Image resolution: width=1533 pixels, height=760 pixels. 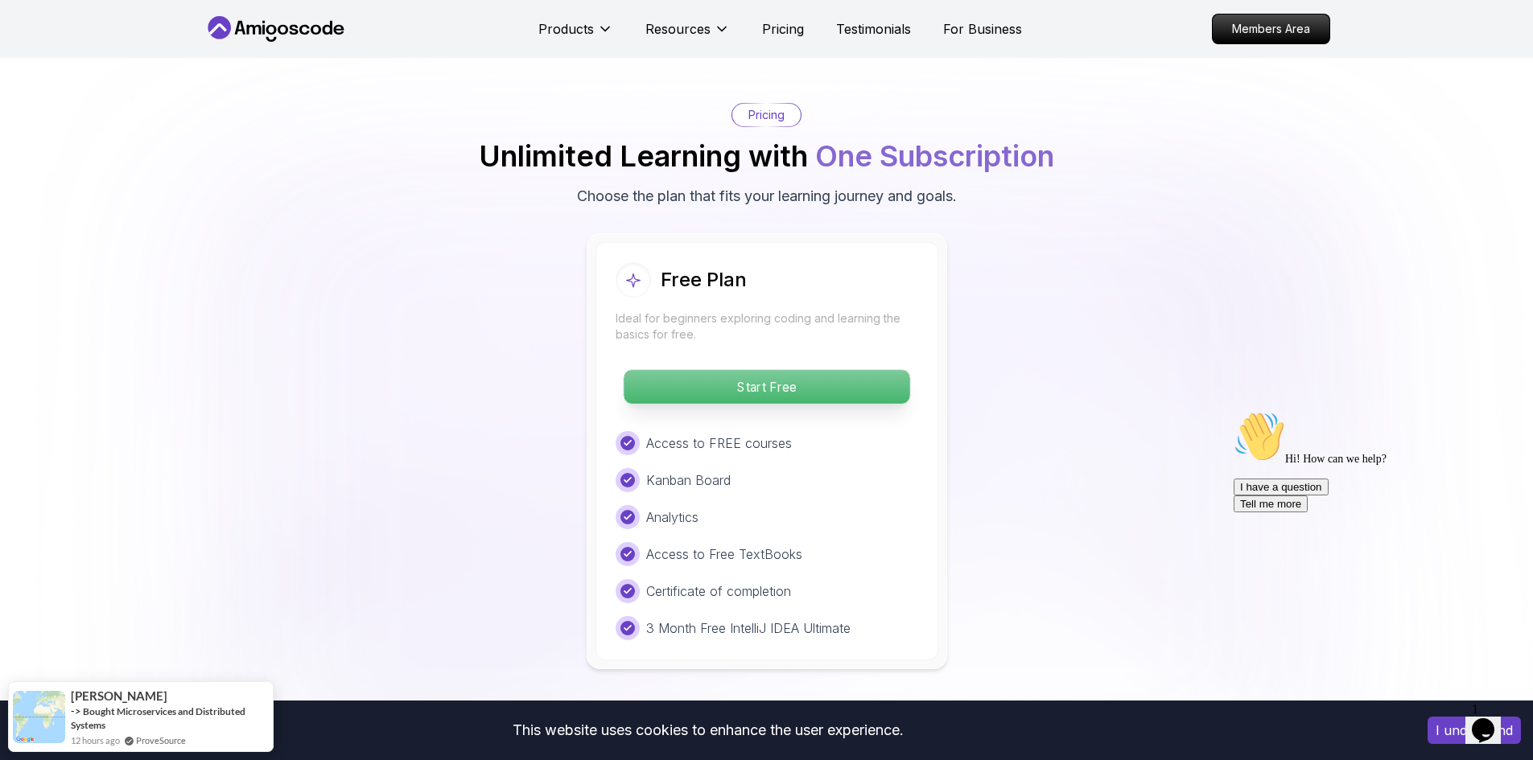 What do you see at coordinates (43, 99) in the screenshot?
I see `button: Tell me more` at bounding box center [43, 99].